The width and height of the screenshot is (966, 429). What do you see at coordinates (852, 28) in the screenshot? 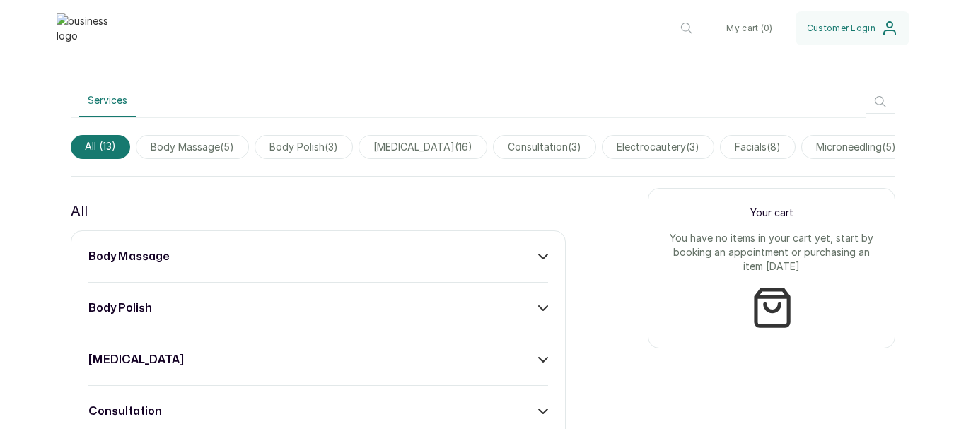
I see `button: Customer Login` at bounding box center [852, 28].